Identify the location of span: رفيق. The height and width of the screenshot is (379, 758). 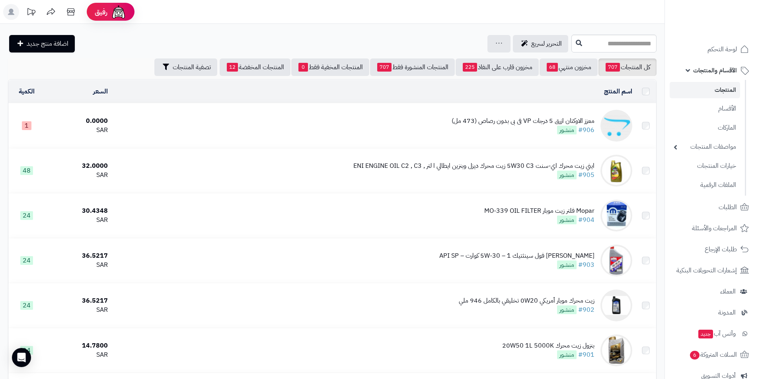
(101, 12).